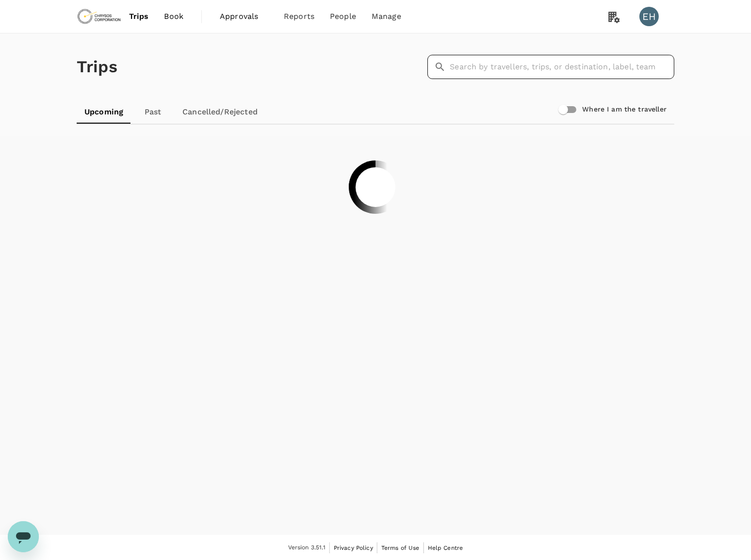 Image resolution: width=751 pixels, height=560 pixels. I want to click on a: Help Centre, so click(445, 548).